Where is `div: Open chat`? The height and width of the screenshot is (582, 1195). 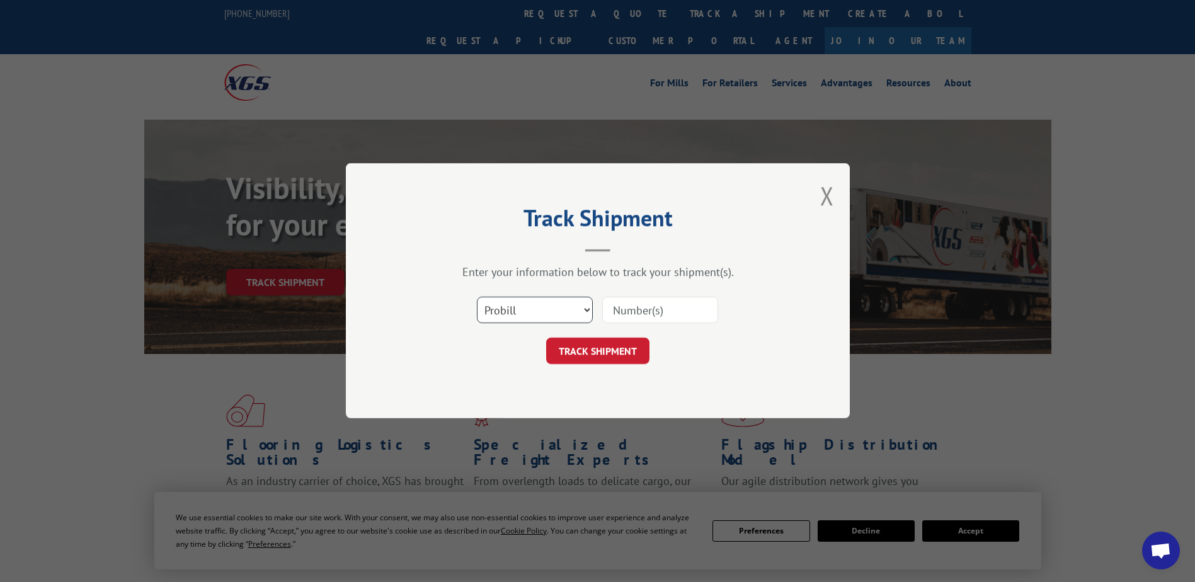
div: Open chat is located at coordinates (1161, 551).